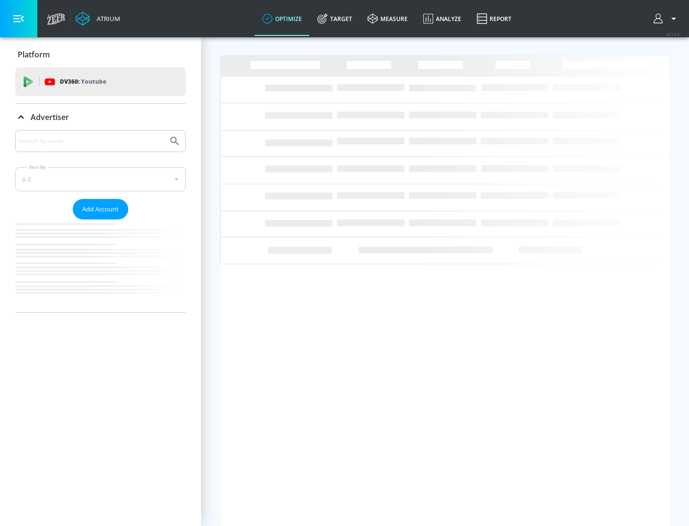  What do you see at coordinates (672, 34) in the screenshot?
I see `span: v 4.24.0` at bounding box center [672, 34].